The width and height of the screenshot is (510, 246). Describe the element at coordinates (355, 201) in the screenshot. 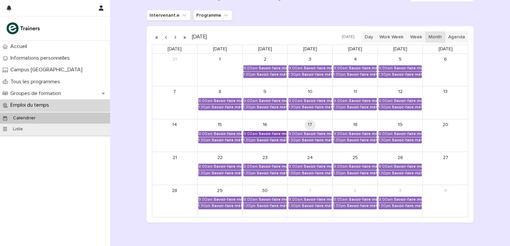

I see `td: October 2, 2025` at that location.